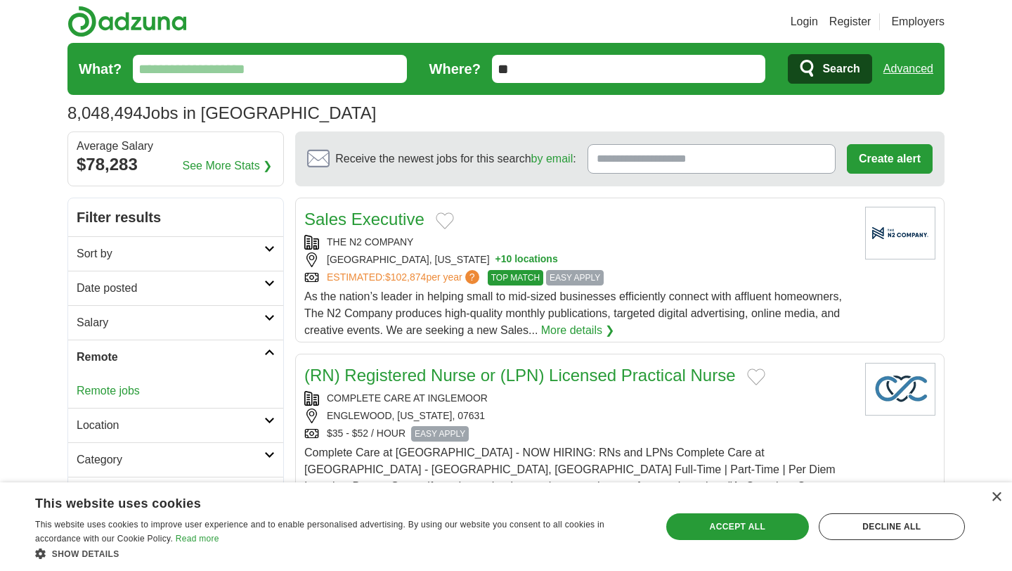 This screenshot has height=571, width=1012. Describe the element at coordinates (579, 242) in the screenshot. I see `div: THE N2 COMPANY` at that location.